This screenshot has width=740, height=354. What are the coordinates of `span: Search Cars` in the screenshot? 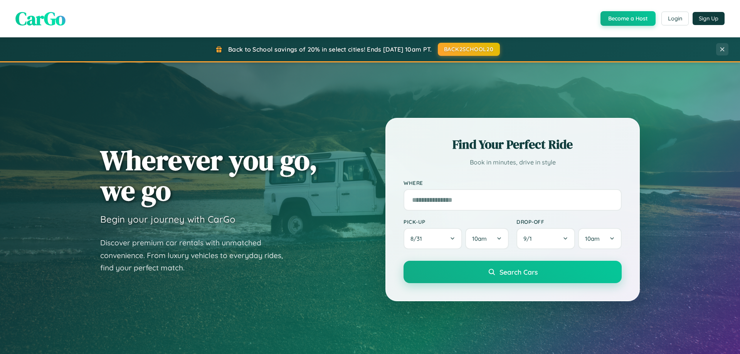 It's located at (518, 272).